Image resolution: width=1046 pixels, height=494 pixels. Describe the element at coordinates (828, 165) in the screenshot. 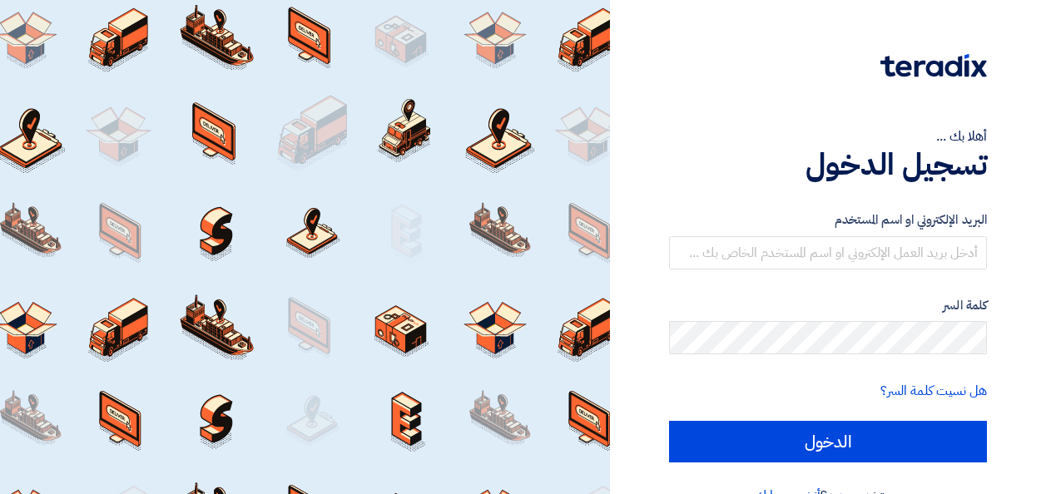

I see `h1: تسجيل الدخول` at that location.